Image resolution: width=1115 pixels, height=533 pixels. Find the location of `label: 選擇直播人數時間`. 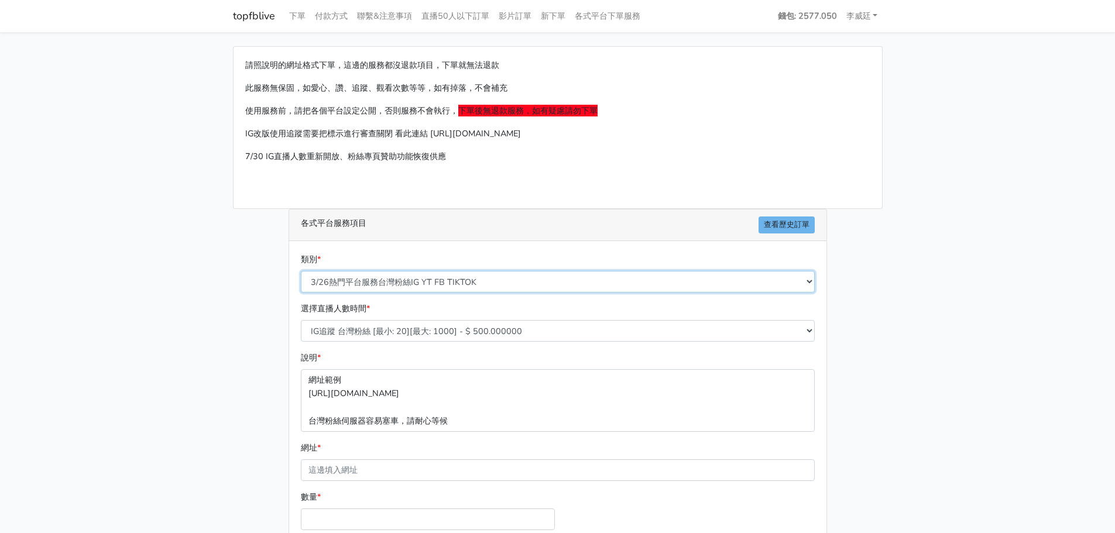

label: 選擇直播人數時間 is located at coordinates (335, 309).